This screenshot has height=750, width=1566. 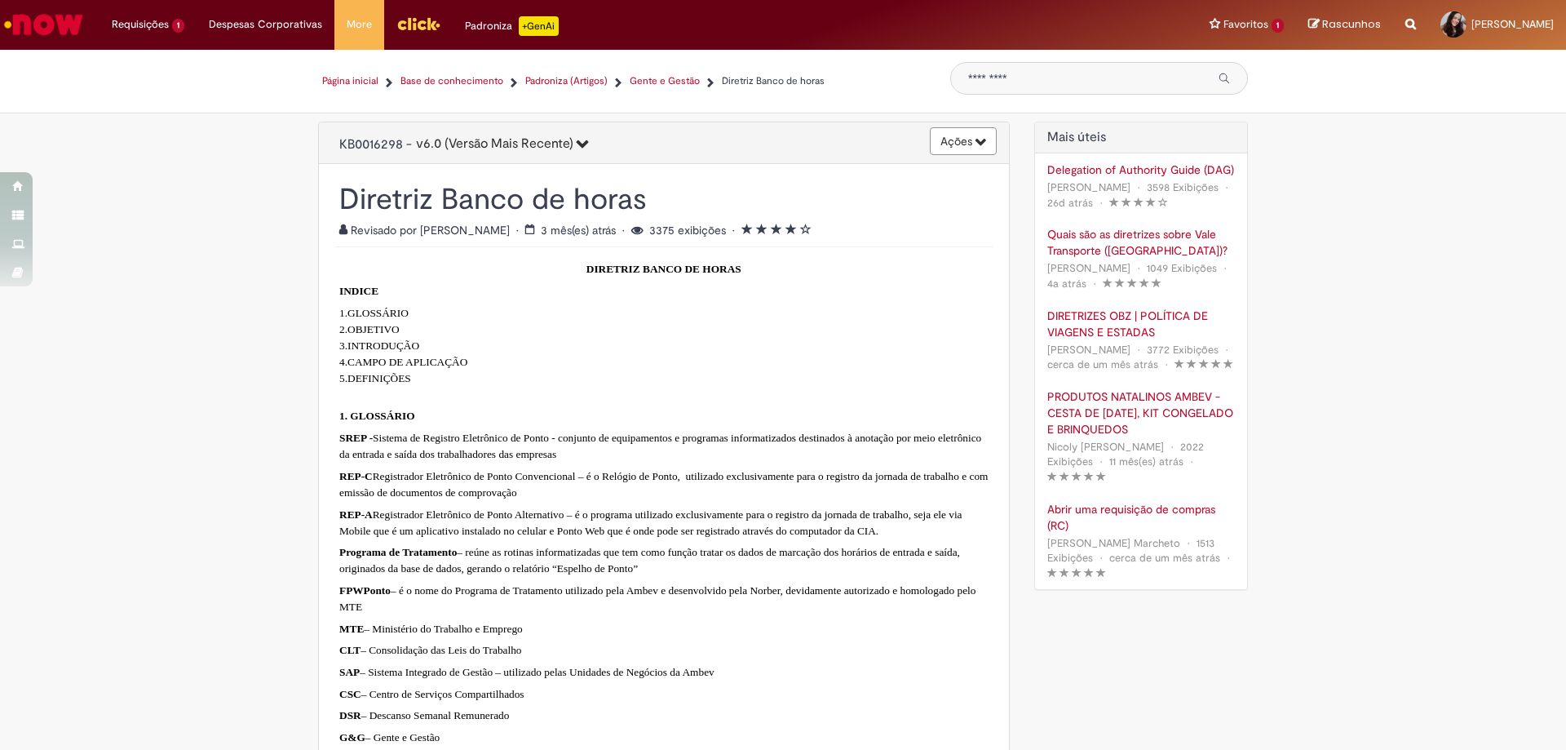 What do you see at coordinates (383, 345) in the screenshot?
I see `a: INTRODUÇÃO` at bounding box center [383, 345].